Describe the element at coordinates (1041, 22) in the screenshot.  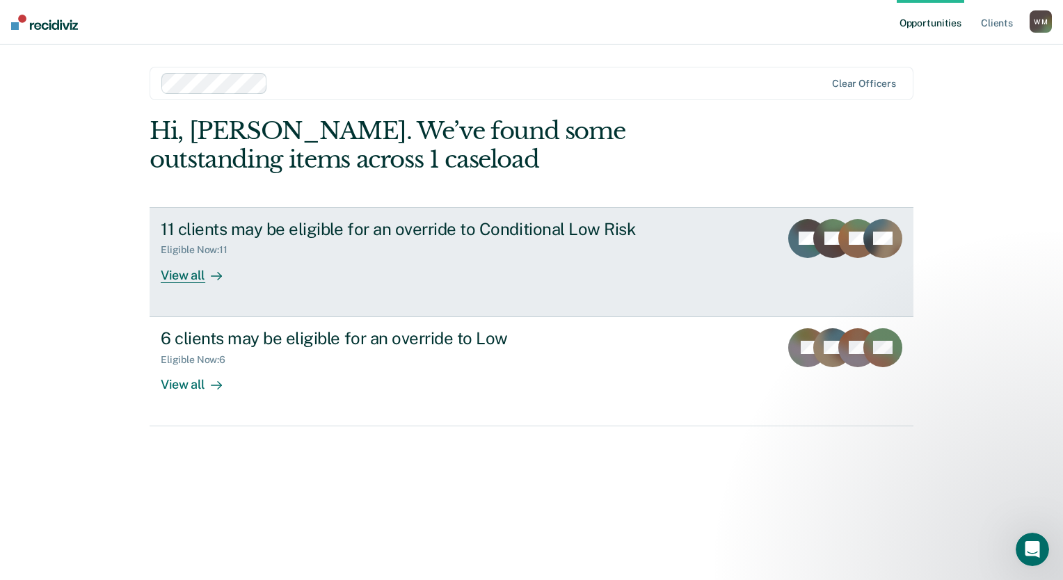
I see `div: W M` at that location.